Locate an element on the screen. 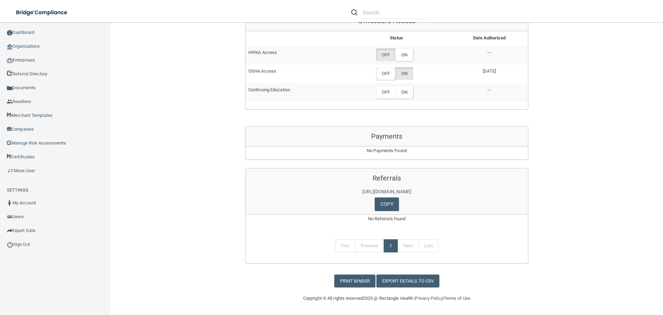 The height and width of the screenshot is (315, 663). a: Previous is located at coordinates (369, 246).